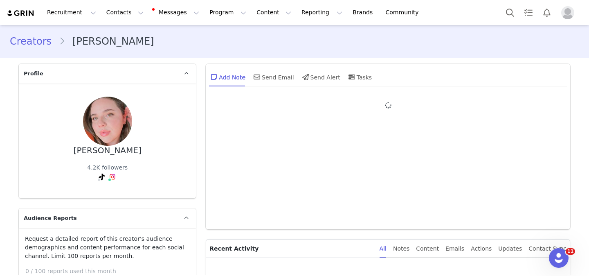  I want to click on div: Send Email, so click(273, 77).